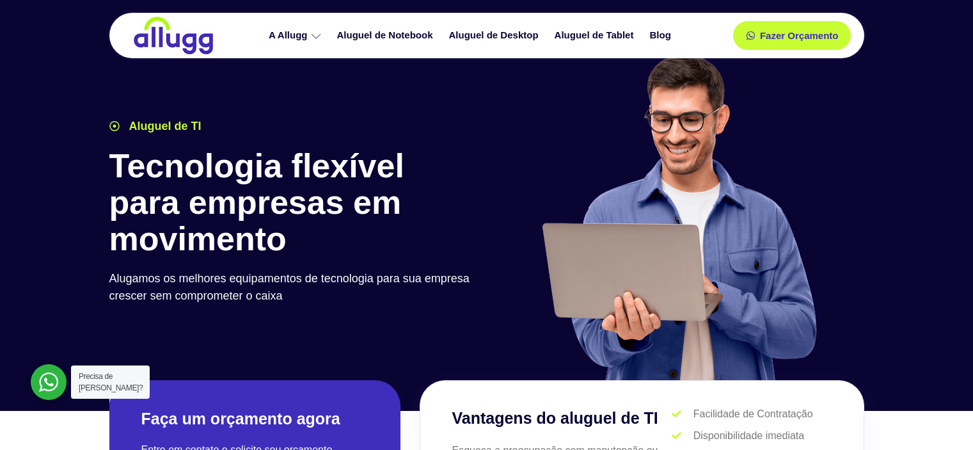 The height and width of the screenshot is (450, 973). Describe the element at coordinates (595, 35) in the screenshot. I see `a: Aluguel de Tablet` at that location.